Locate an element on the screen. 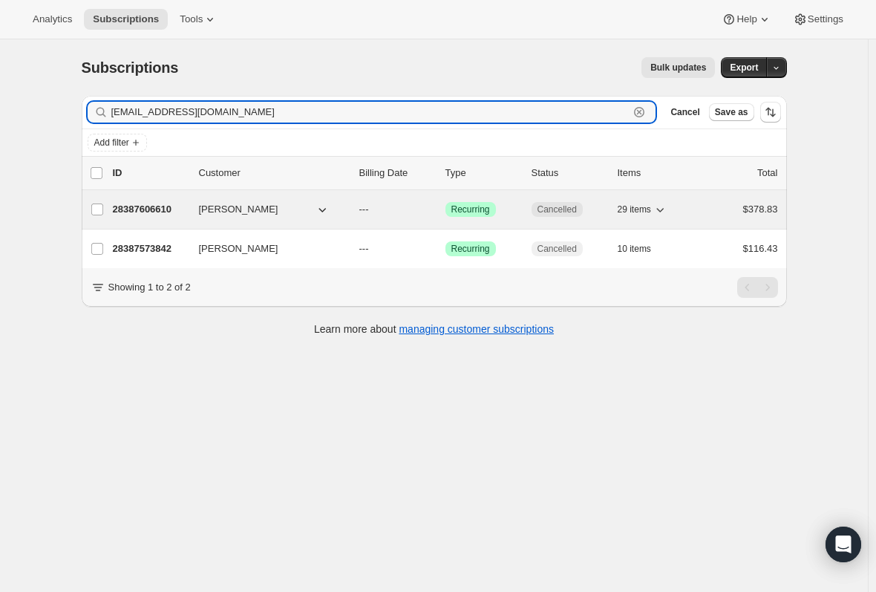 The image size is (876, 592). p: Total is located at coordinates (767, 173).